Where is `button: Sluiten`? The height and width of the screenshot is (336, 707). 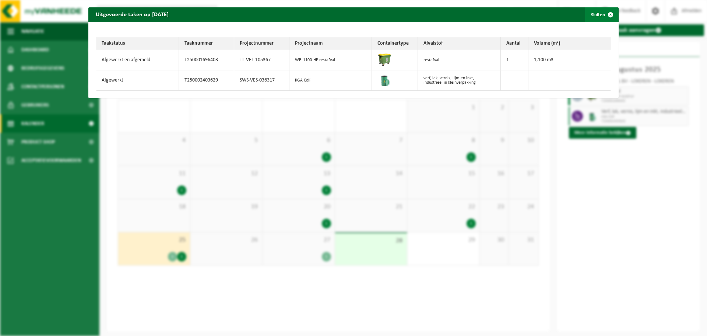
button: Sluiten is located at coordinates (602, 15).